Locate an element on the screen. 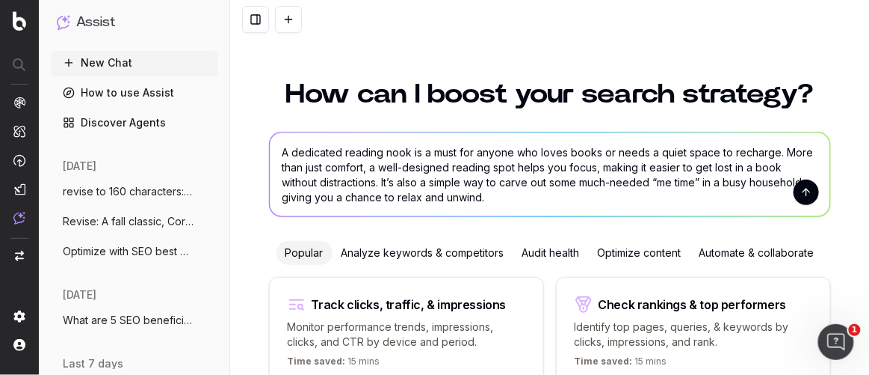  img: Studio is located at coordinates (19, 189).